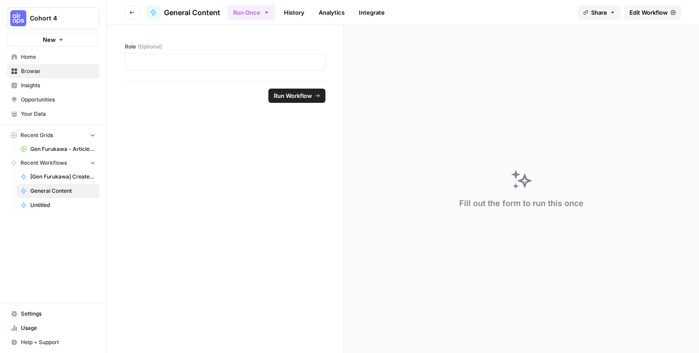 The width and height of the screenshot is (699, 353). What do you see at coordinates (599, 12) in the screenshot?
I see `button: Share` at bounding box center [599, 12].